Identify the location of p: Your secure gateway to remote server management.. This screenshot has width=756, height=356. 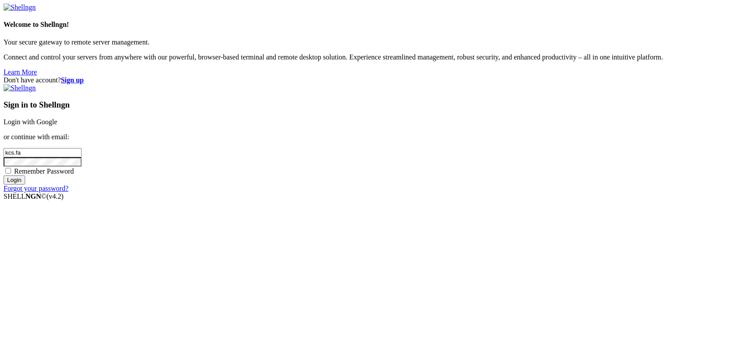
(378, 42).